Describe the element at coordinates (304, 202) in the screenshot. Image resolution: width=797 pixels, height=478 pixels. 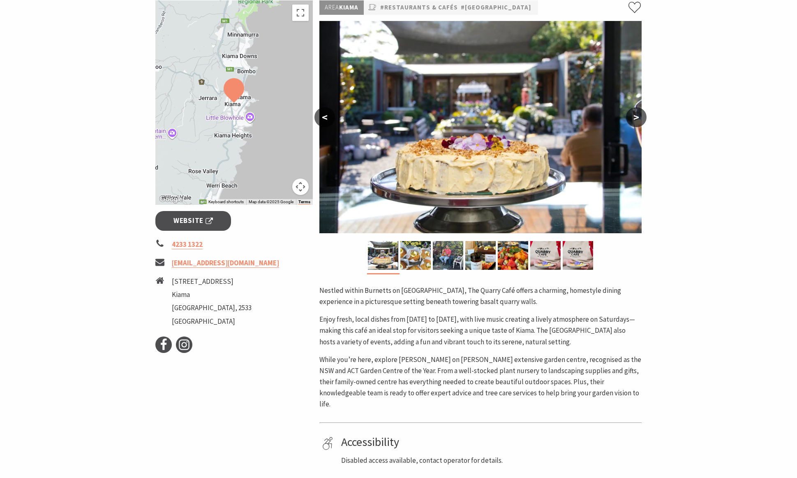
I see `a: Terms (opens in new tab)` at that location.